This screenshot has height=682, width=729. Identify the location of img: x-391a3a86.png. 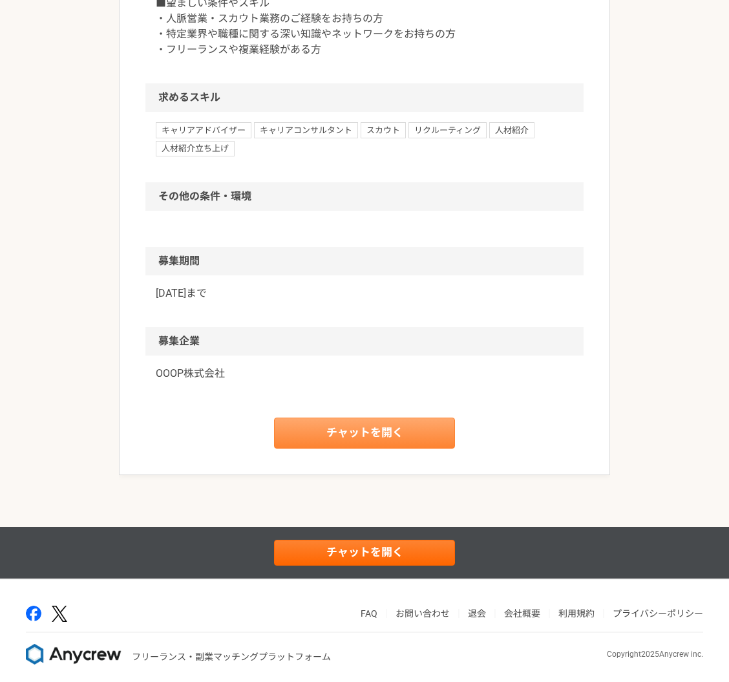
(59, 613).